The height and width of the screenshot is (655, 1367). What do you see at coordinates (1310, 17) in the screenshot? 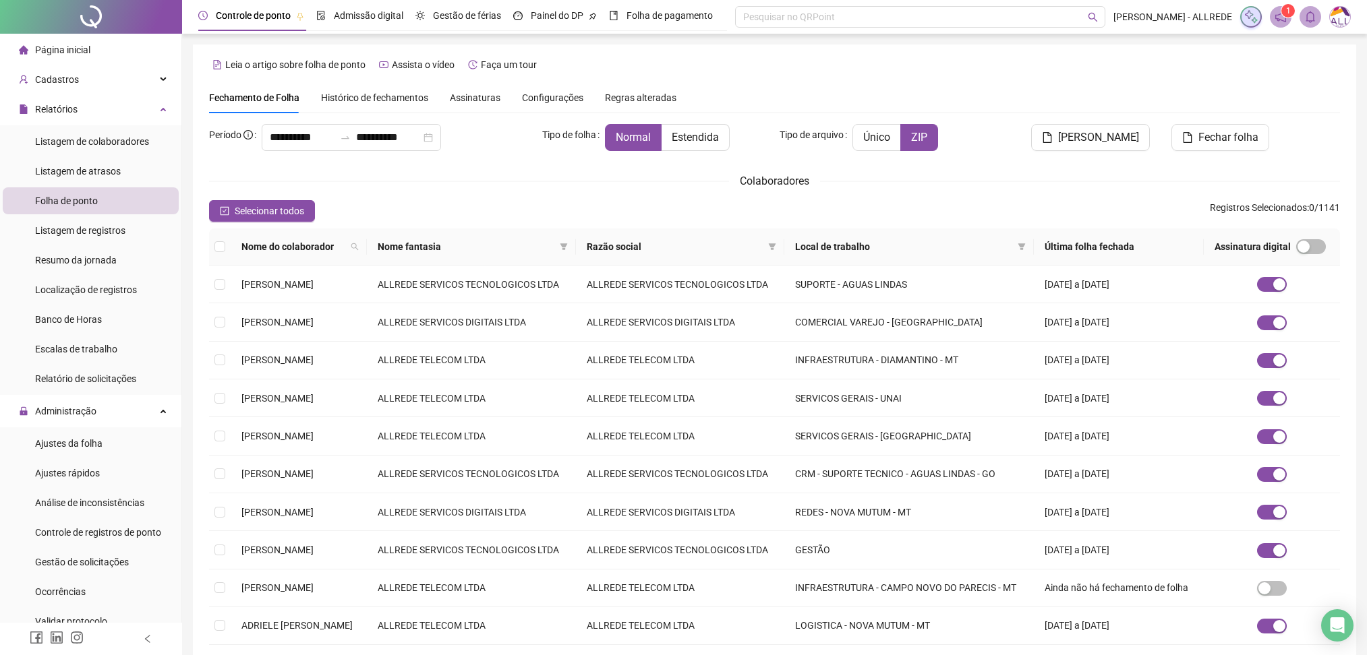
I see `span: bell` at bounding box center [1310, 17].